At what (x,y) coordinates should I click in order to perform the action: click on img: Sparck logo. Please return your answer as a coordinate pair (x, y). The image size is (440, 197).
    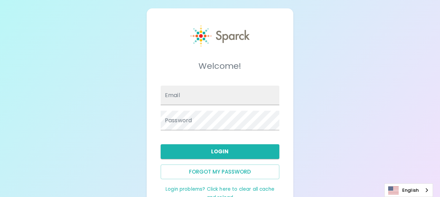
    Looking at the image, I should click on (220, 36).